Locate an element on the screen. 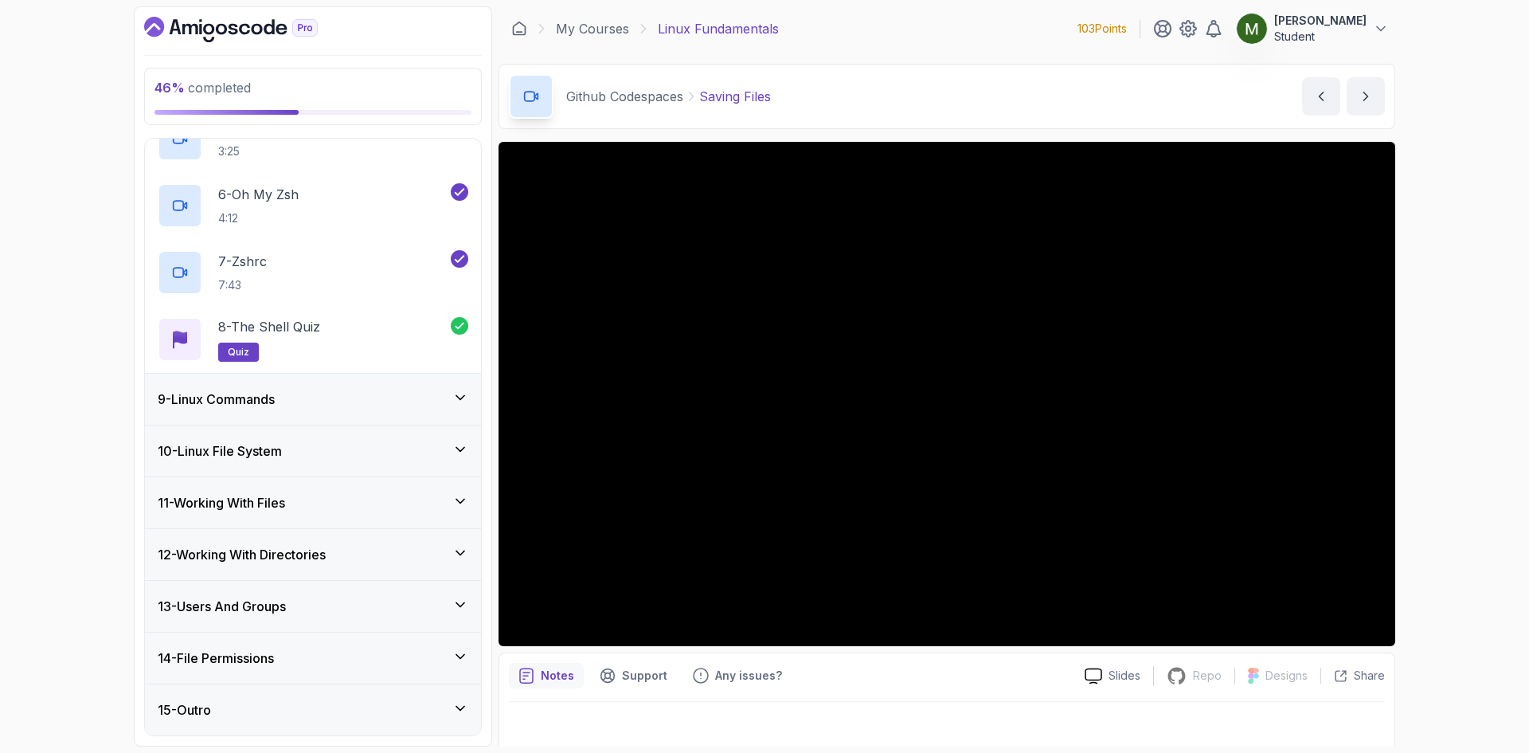 The width and height of the screenshot is (1529, 753). button: 8-The Shell Quizquiz is located at coordinates (313, 339).